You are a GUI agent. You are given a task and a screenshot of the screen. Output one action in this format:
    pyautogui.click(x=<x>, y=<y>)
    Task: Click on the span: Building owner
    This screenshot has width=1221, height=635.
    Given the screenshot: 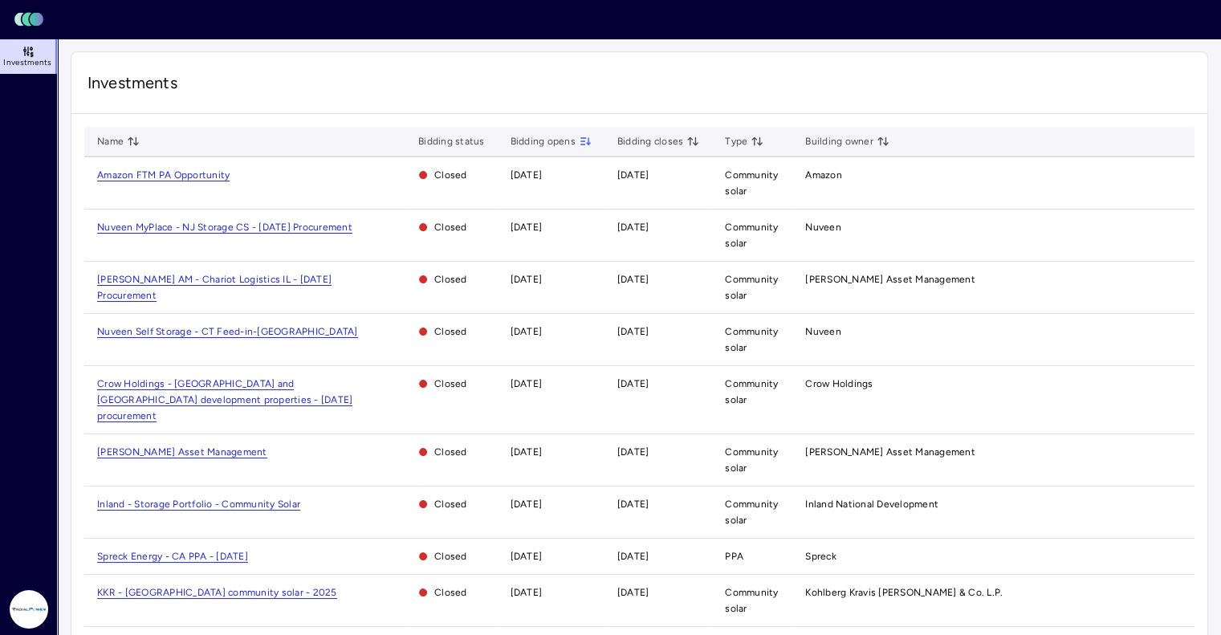 What is the action you would take?
    pyautogui.click(x=847, y=141)
    